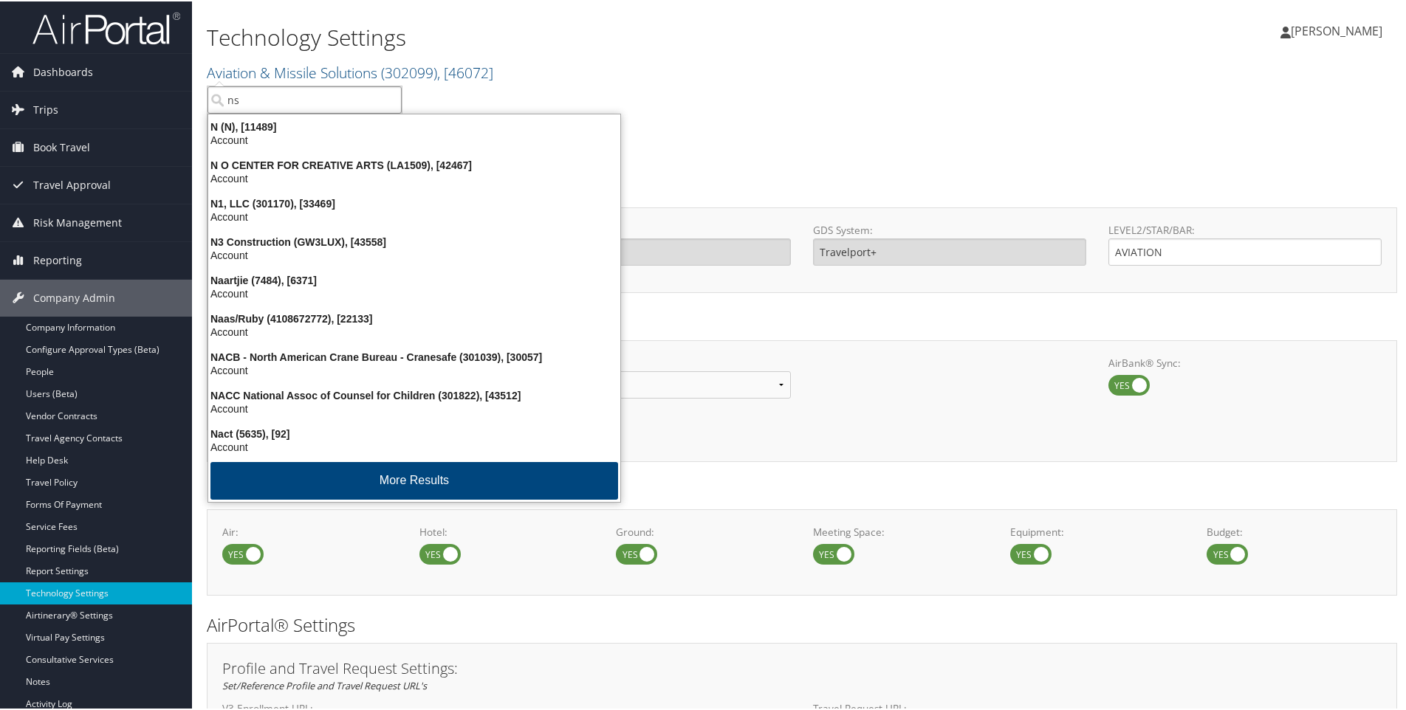 This screenshot has height=710, width=1406. What do you see at coordinates (72, 184) in the screenshot?
I see `span: Travel Approval` at bounding box center [72, 184].